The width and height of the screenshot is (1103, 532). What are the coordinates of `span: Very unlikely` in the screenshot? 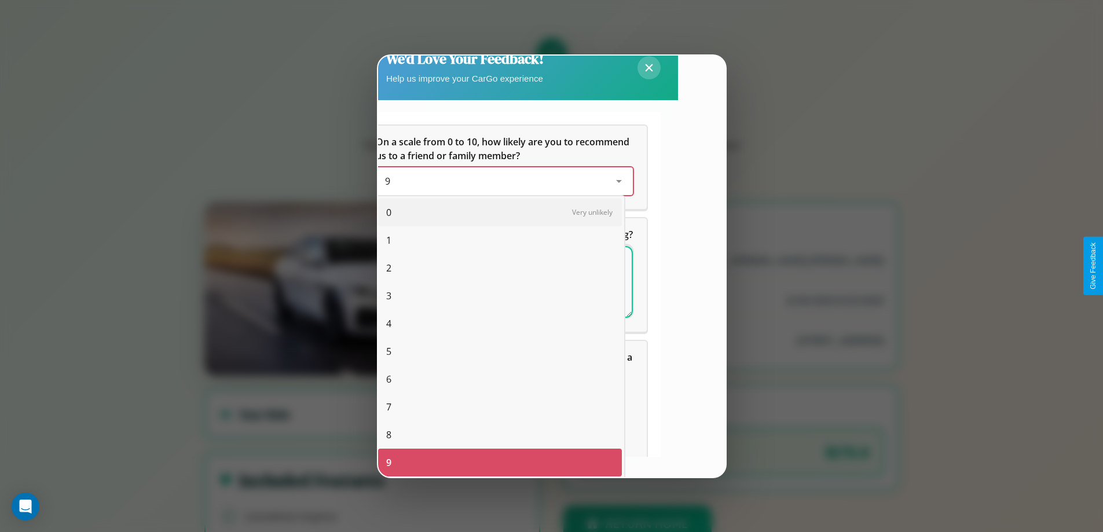 It's located at (592, 212).